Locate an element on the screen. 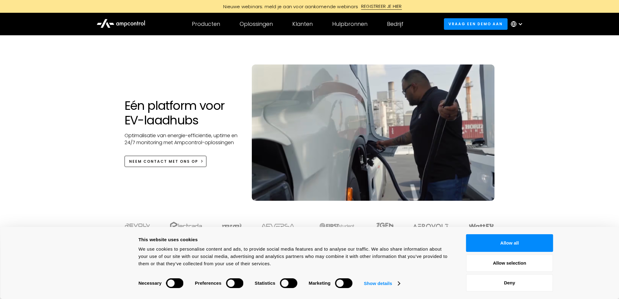 Image resolution: width=619 pixels, height=299 pixels. button: Allow all is located at coordinates (510, 243).